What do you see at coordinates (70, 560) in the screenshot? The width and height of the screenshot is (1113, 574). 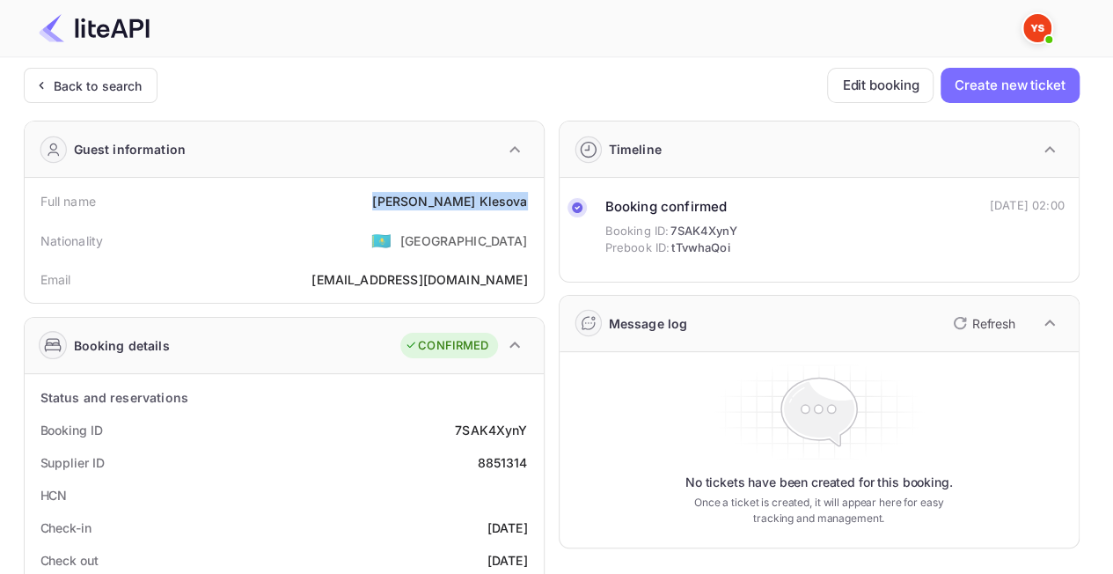 I see `div: Check out` at bounding box center [70, 560].